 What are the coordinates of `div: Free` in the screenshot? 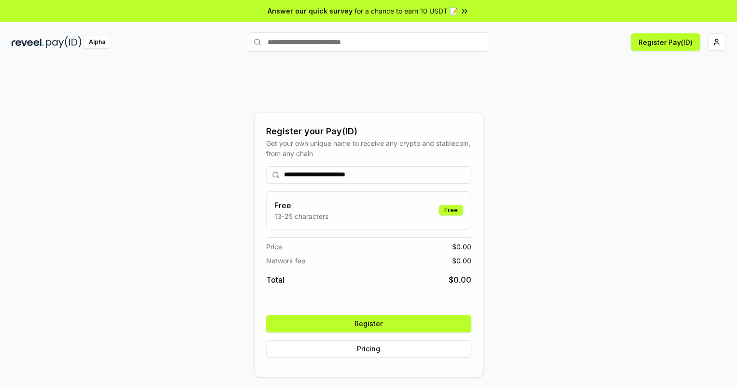 It's located at (451, 210).